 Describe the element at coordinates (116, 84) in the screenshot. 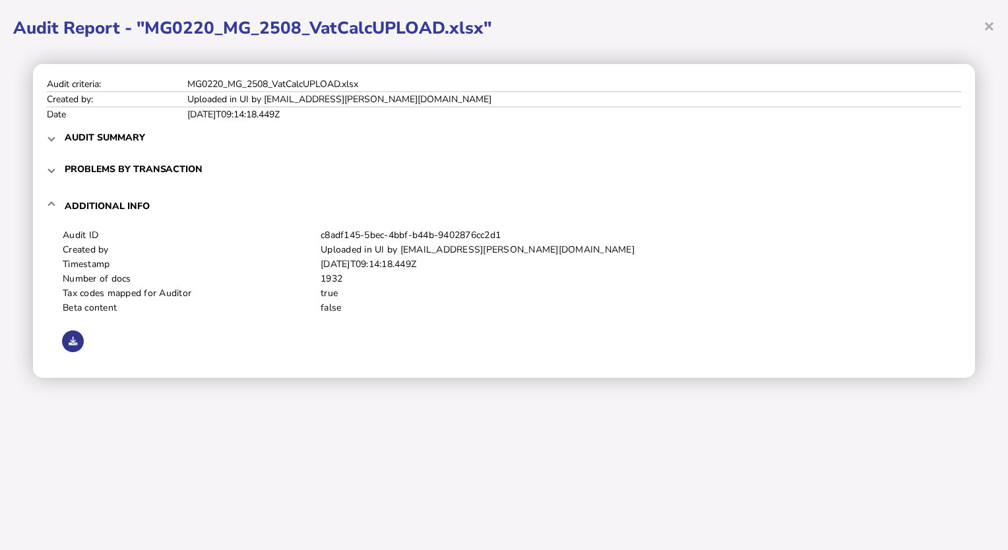

I see `td: Audit criteria:` at that location.